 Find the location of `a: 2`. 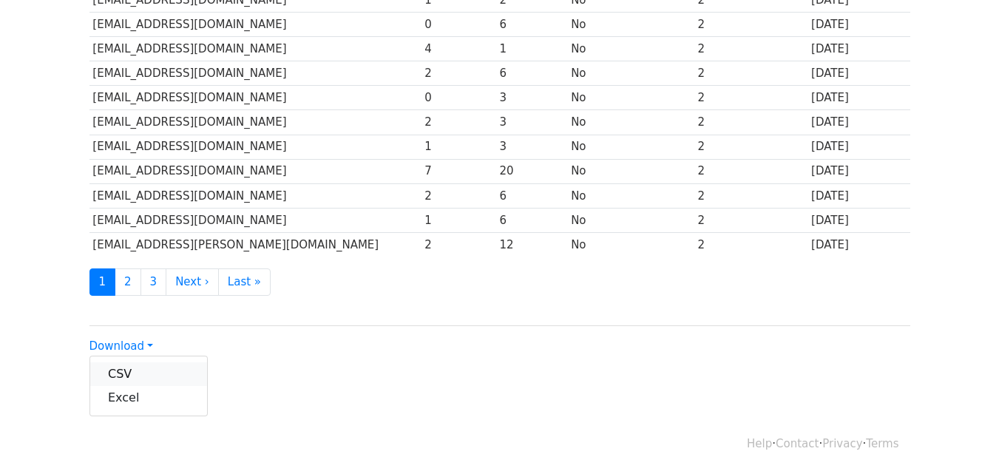

a: 2 is located at coordinates (128, 282).